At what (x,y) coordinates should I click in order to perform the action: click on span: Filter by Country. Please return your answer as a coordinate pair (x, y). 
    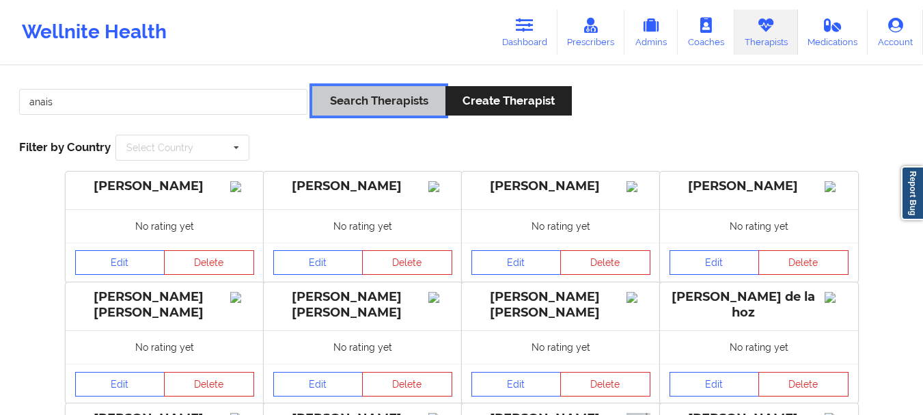
    Looking at the image, I should click on (65, 147).